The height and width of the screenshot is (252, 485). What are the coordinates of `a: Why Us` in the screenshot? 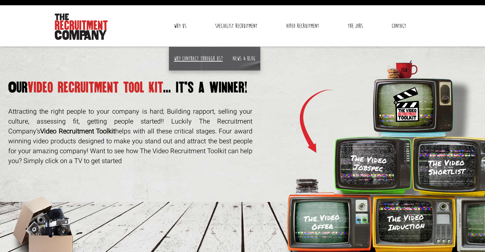 It's located at (180, 26).